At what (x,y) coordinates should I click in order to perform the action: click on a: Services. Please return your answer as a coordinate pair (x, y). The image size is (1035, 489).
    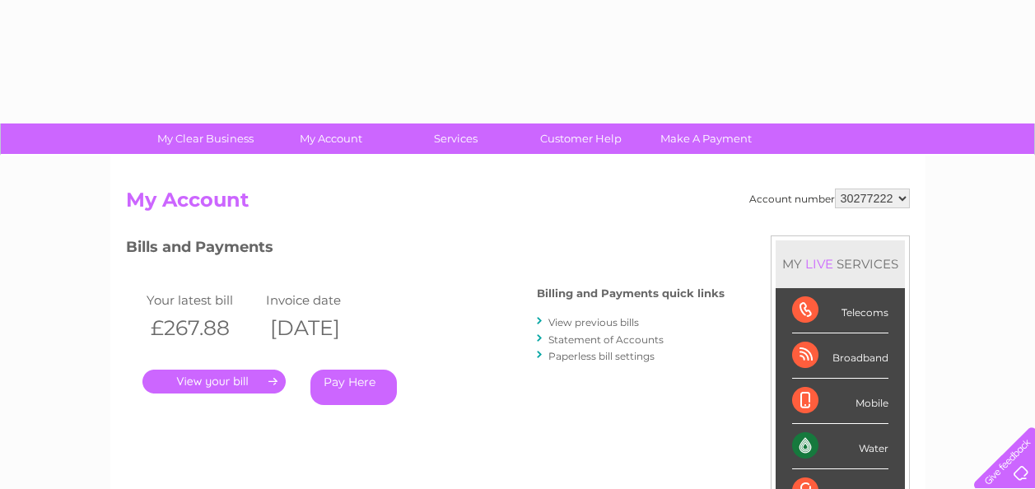
    Looking at the image, I should click on (455, 138).